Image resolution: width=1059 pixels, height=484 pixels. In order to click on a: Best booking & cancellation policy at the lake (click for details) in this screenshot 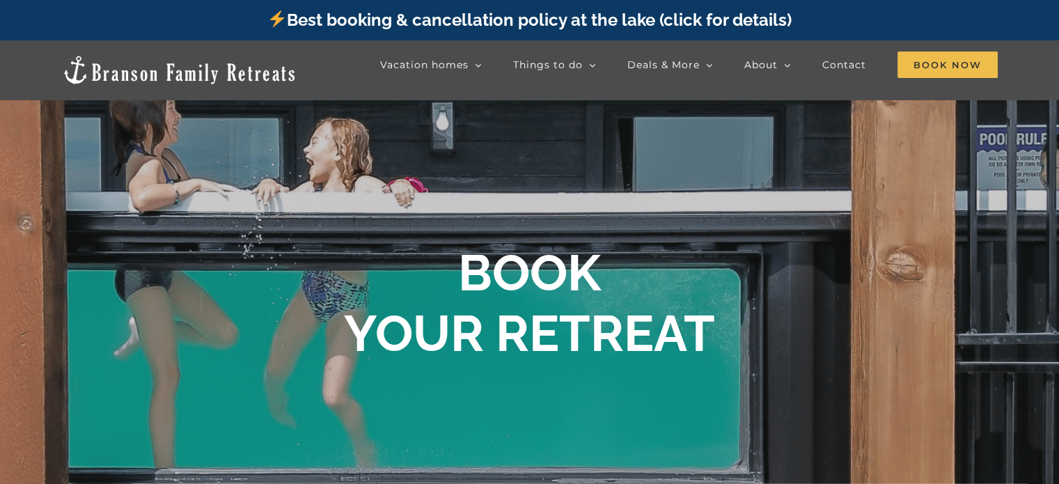, I will do `click(529, 20)`.